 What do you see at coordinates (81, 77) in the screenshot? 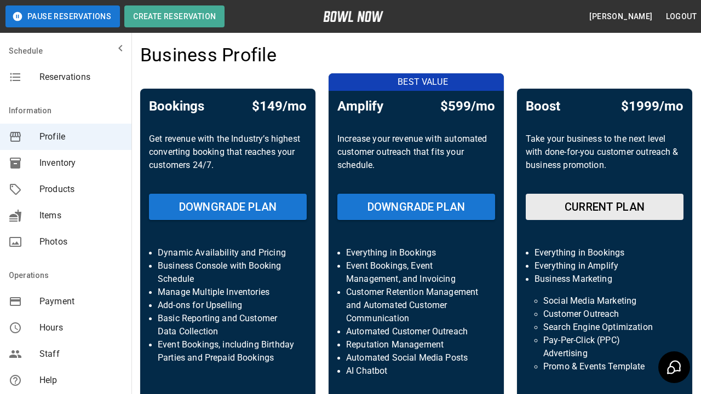
I see `span: Reservations` at bounding box center [81, 77].